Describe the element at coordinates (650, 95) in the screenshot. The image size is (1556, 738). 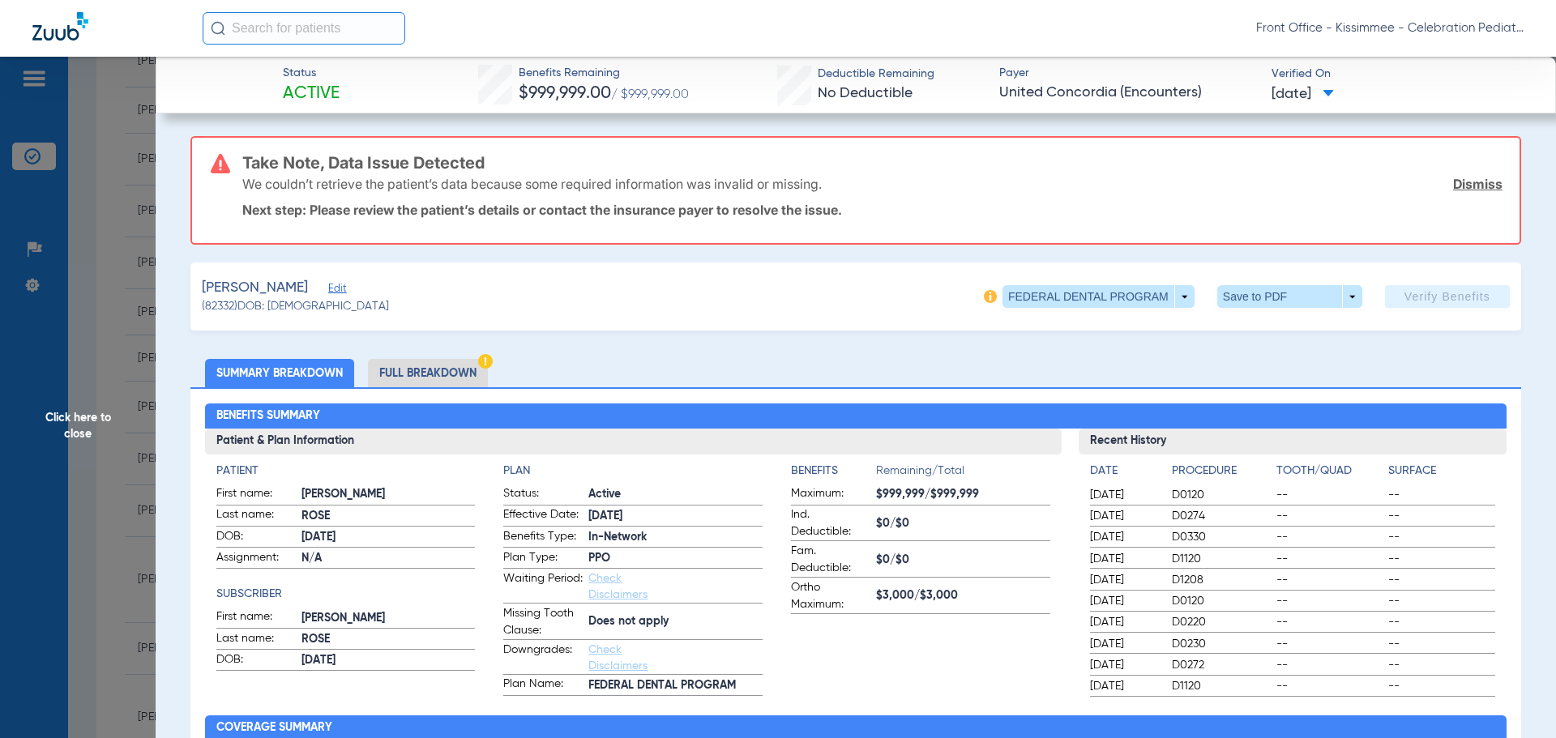
I see `span: / $999,999.00` at that location.